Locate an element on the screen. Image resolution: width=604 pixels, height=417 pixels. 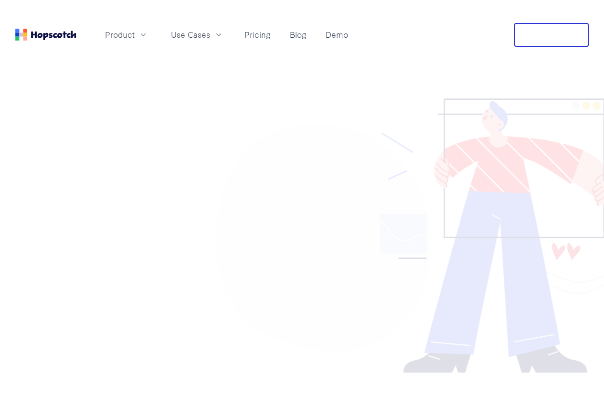
a: Pricing is located at coordinates (257, 34).